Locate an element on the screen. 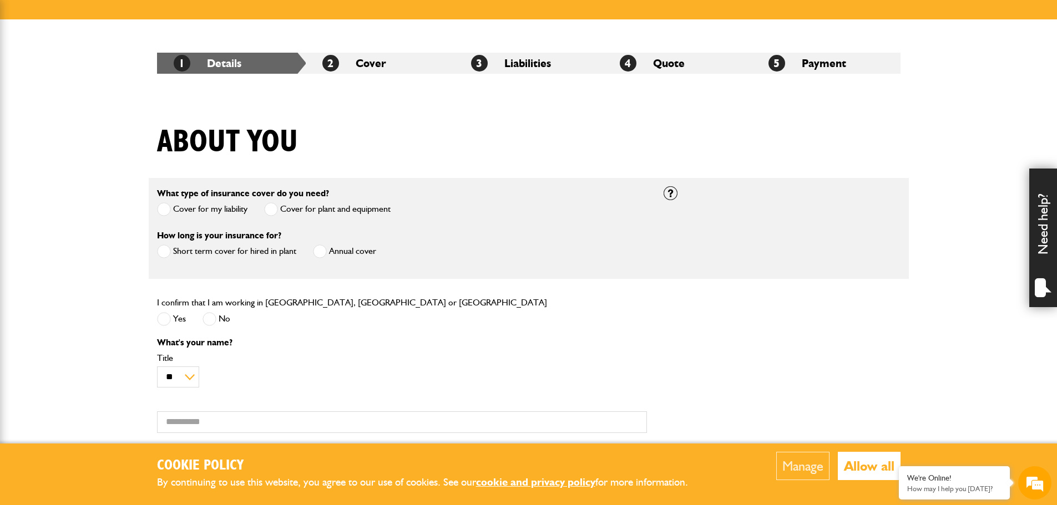  h2: Cookie Policy is located at coordinates (432, 466).